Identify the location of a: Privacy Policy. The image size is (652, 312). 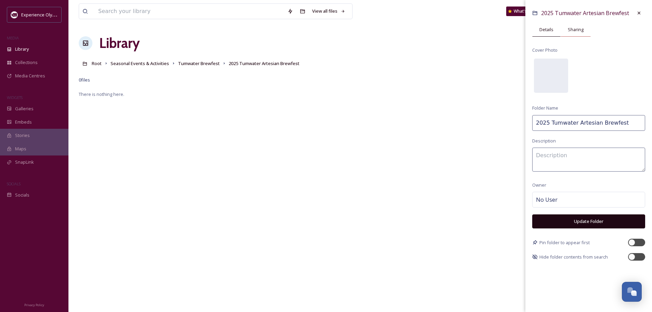
(34, 304).